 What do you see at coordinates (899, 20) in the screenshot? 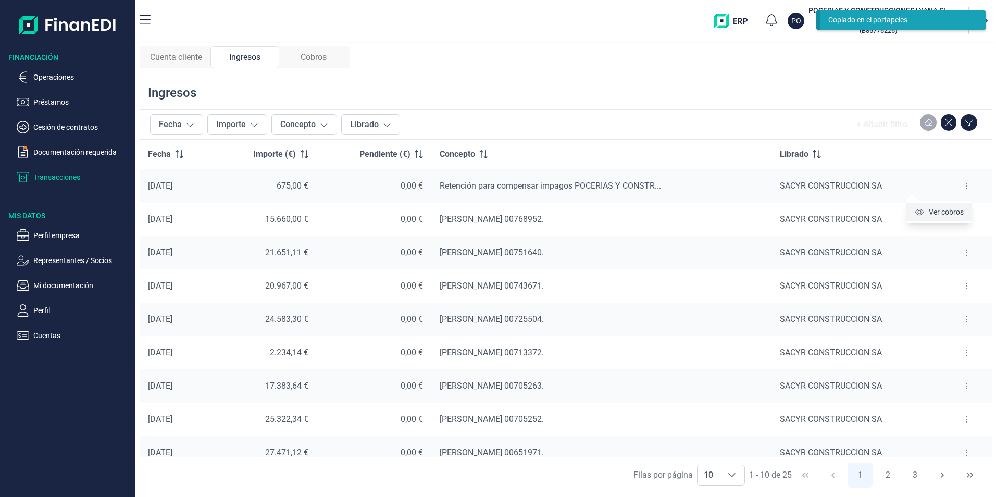
I see `div: Copiado en el portapeles` at bounding box center [899, 20].